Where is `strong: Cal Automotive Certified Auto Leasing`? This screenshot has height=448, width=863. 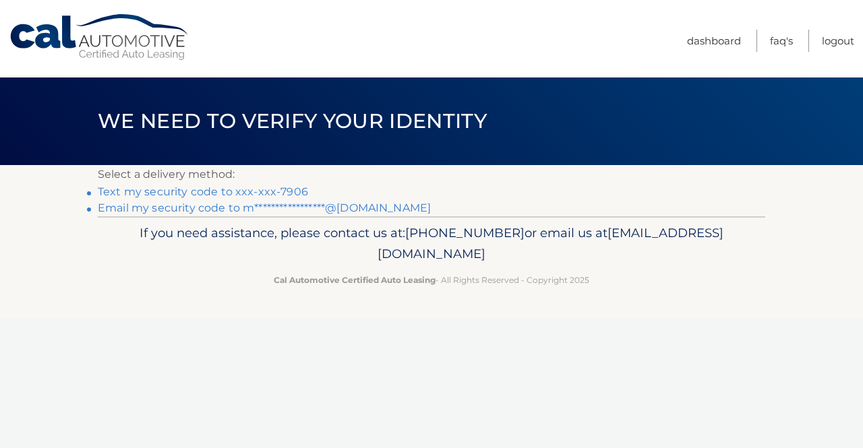 strong: Cal Automotive Certified Auto Leasing is located at coordinates (355, 280).